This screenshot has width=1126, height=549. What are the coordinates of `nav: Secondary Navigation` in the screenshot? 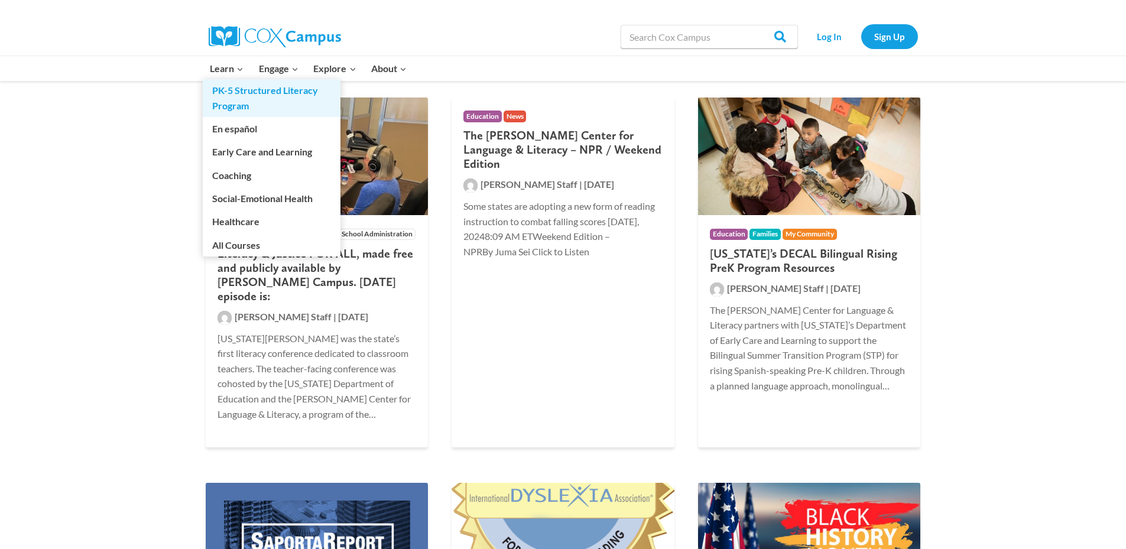 It's located at (861, 36).